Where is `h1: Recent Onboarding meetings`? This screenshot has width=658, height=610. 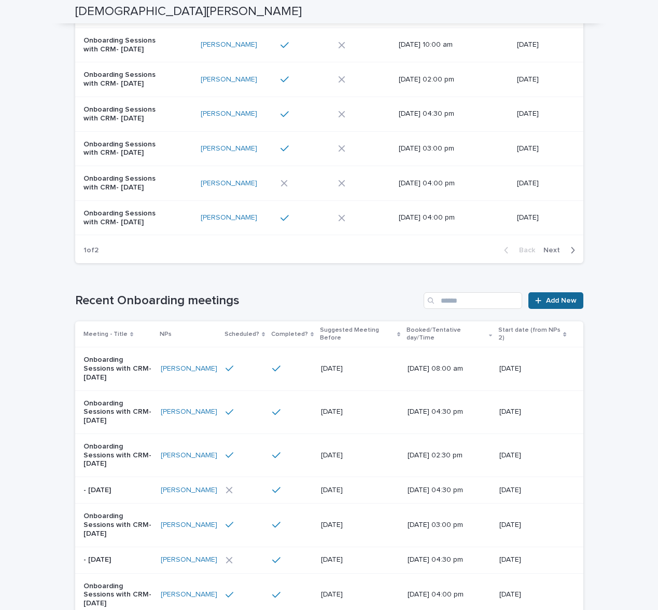
h1: Recent Onboarding meetings is located at coordinates (247, 300).